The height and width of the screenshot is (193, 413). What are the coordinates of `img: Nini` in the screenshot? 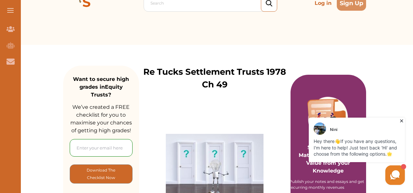 It's located at (13, 13).